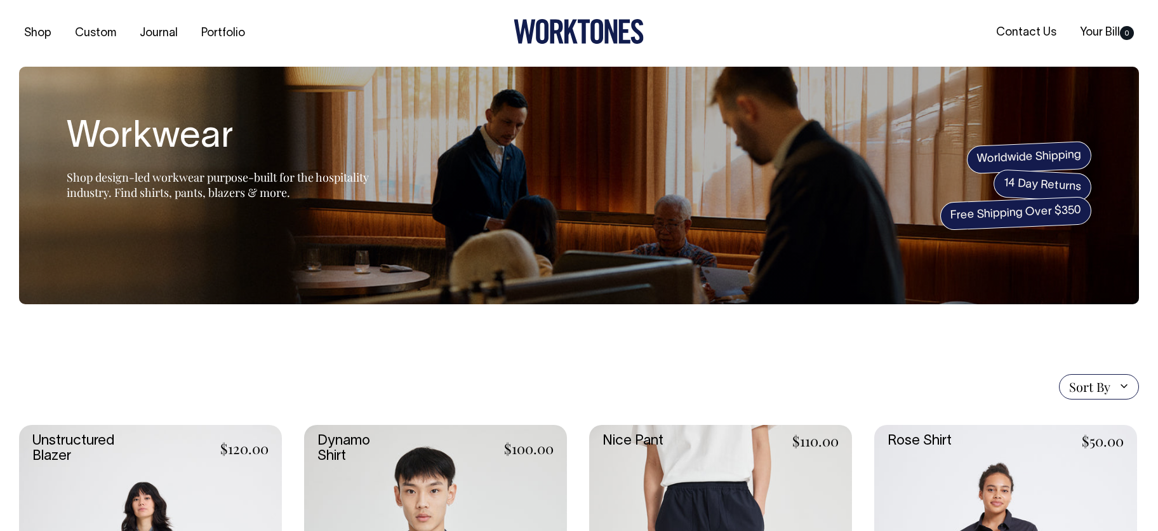  I want to click on span: 0, so click(1127, 33).